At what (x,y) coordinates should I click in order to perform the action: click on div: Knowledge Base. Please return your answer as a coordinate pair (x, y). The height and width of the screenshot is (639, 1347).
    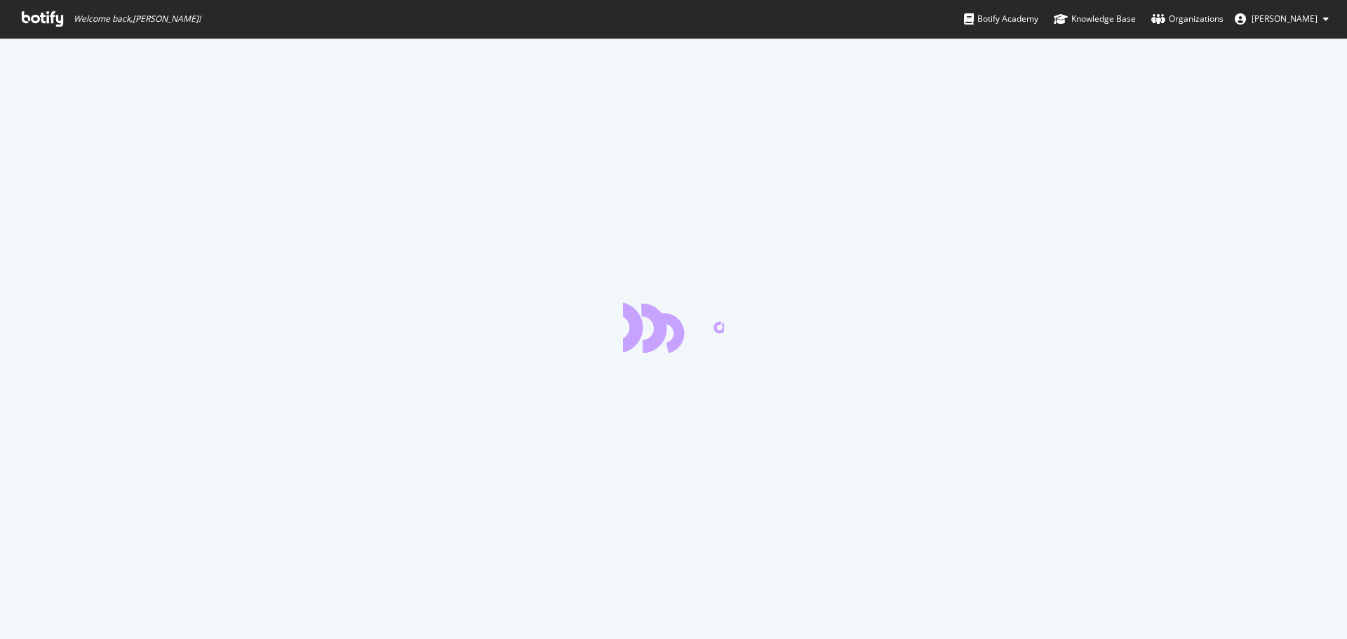
    Looking at the image, I should click on (1094, 19).